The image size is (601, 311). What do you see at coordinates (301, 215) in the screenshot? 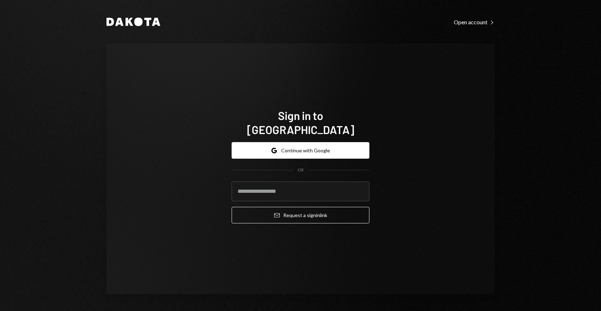
I see `button: Request a signinlink` at bounding box center [301, 215].